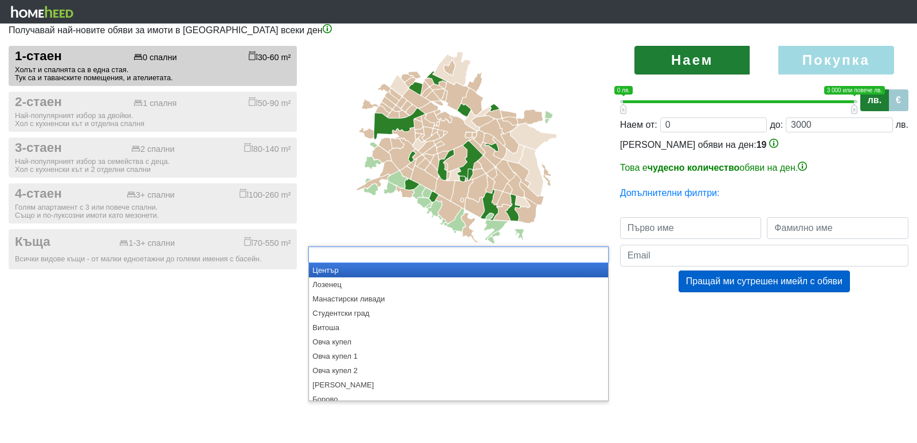  Describe the element at coordinates (458, 370) in the screenshot. I see `li: Овча купел 2` at that location.